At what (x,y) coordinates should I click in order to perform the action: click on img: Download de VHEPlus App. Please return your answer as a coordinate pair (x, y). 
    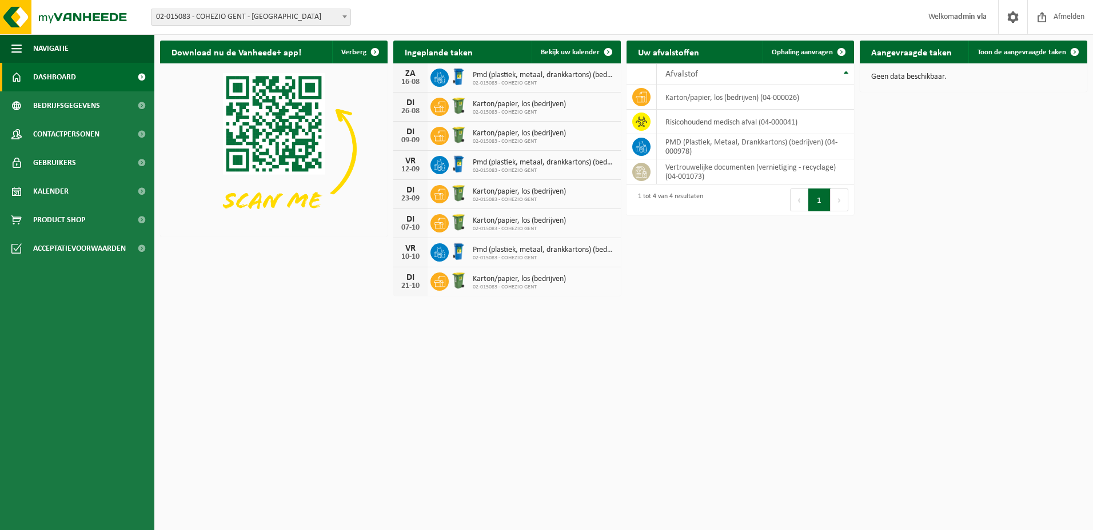
    Looking at the image, I should click on (274, 149).